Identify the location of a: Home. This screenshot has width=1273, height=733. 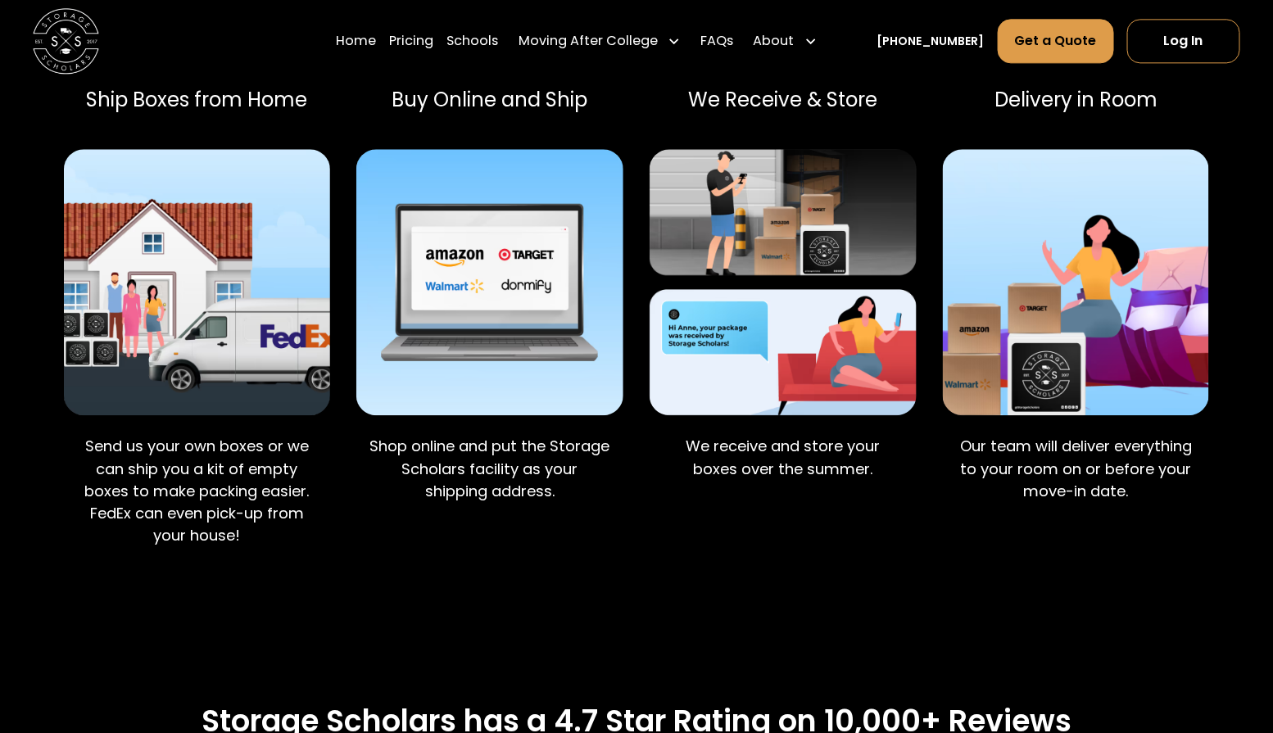
(355, 41).